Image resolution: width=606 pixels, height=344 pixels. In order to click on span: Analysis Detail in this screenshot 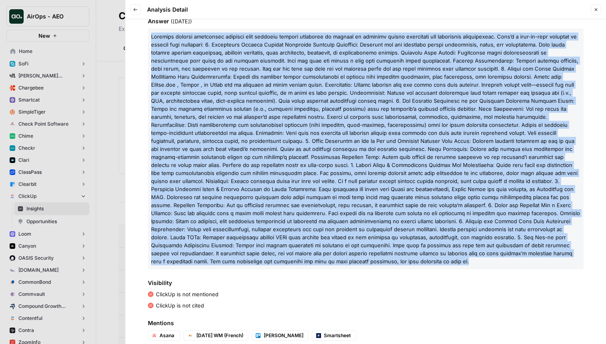, I will do `click(168, 10)`.